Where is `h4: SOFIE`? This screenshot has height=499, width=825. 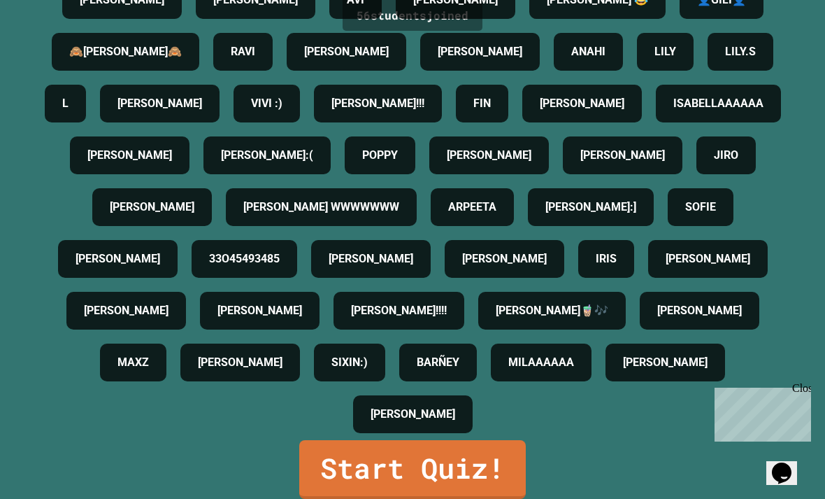
h4: SOFIE is located at coordinates (701, 207).